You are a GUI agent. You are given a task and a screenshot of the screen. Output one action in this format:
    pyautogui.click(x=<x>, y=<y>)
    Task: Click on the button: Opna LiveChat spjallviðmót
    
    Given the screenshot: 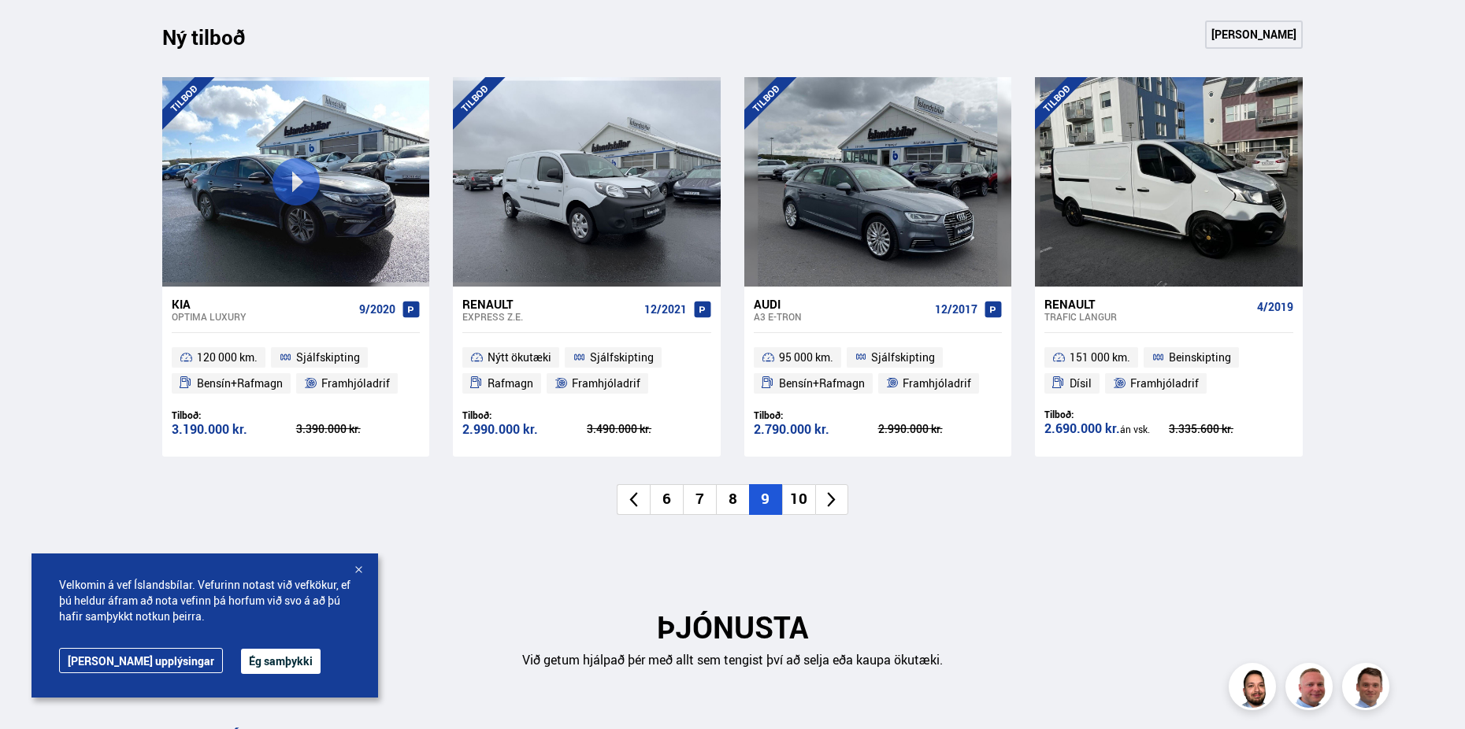 What is the action you would take?
    pyautogui.click(x=36, y=30)
    